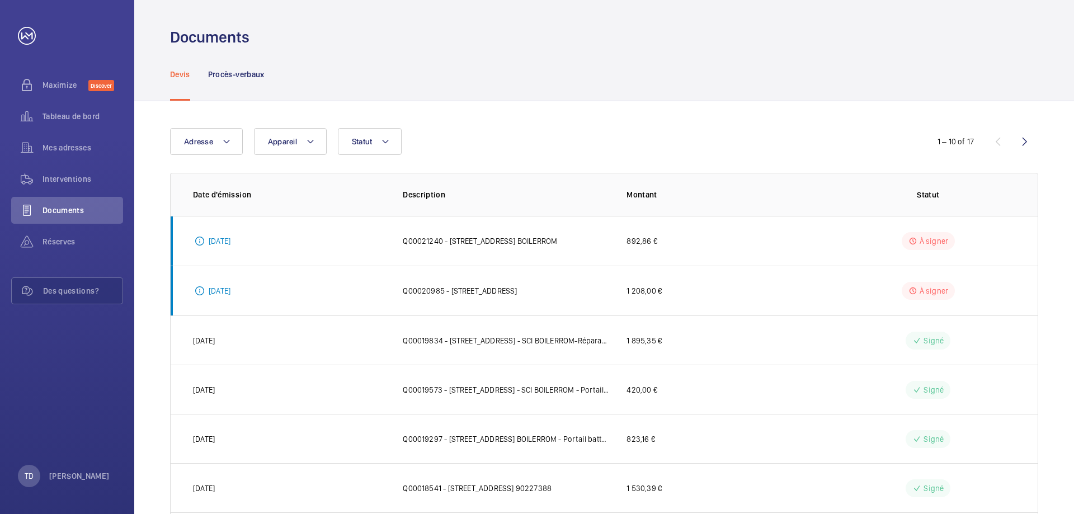  What do you see at coordinates (644, 341) in the screenshot?
I see `p: 1 895,35 €` at bounding box center [644, 341].